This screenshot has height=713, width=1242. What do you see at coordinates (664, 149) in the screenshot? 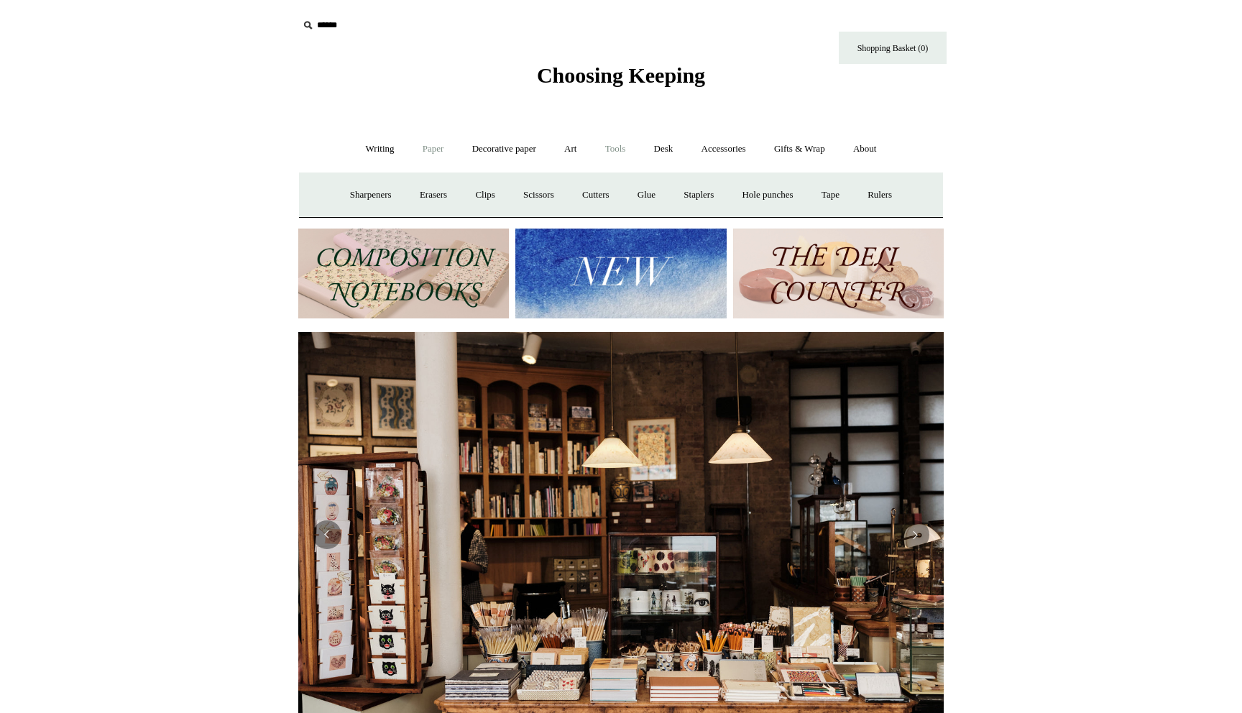
I see `a: Desk` at bounding box center [664, 149].